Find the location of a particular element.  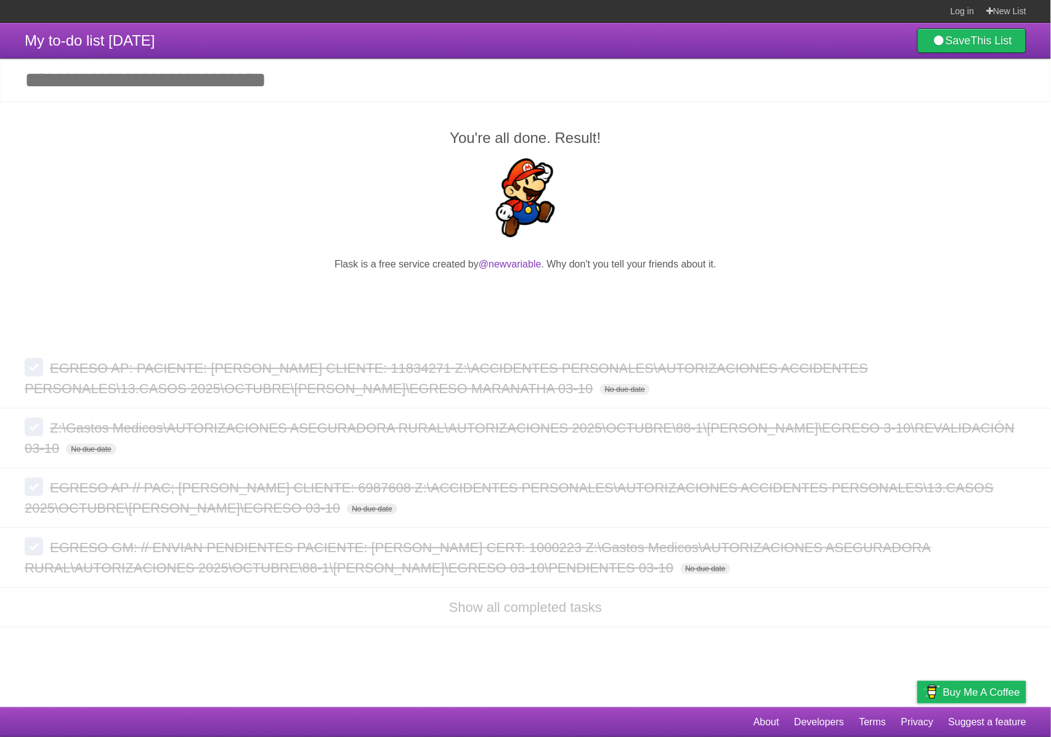

a: Suggest a feature is located at coordinates (987, 722).